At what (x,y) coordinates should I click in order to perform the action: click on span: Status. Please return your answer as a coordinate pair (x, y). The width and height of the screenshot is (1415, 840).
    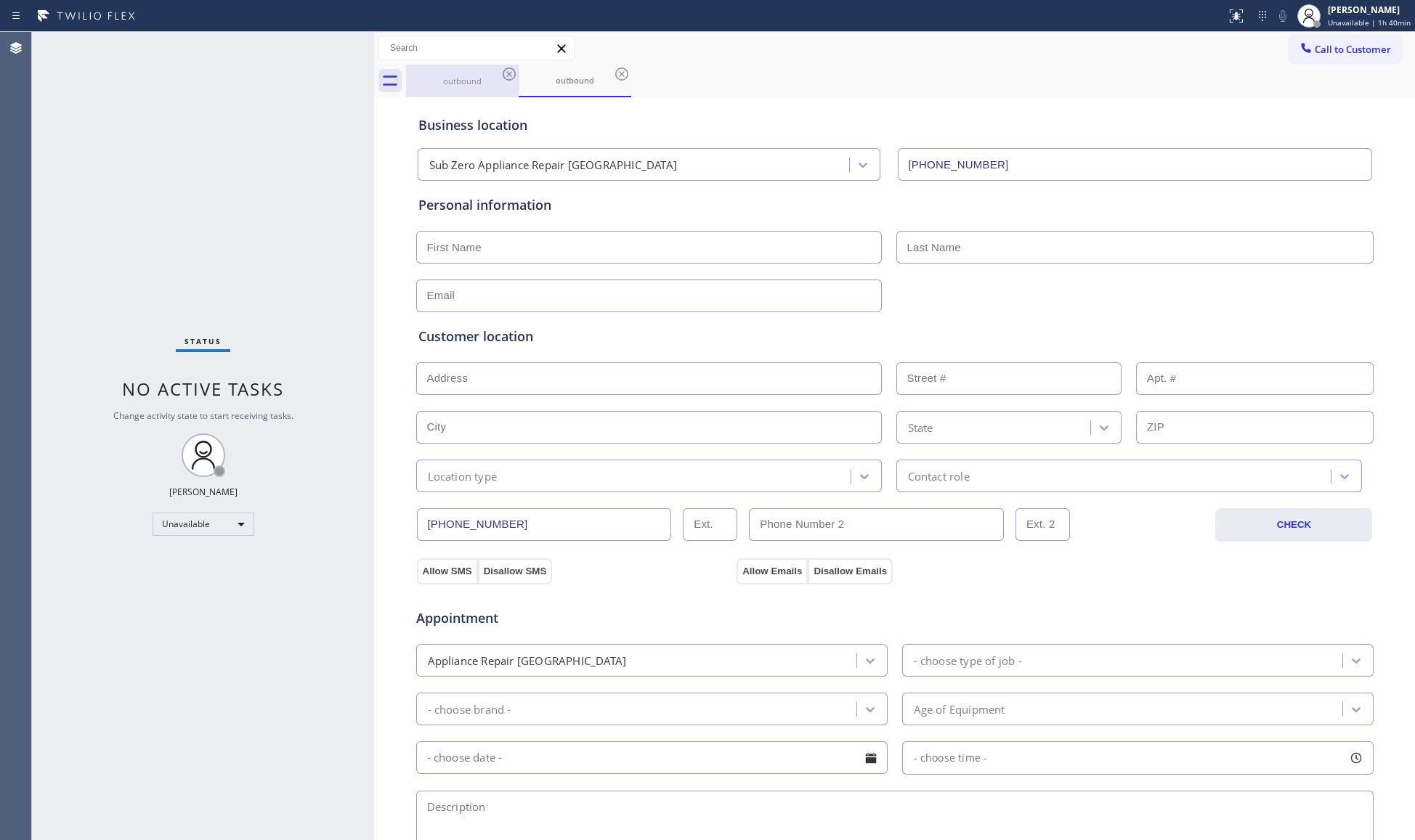
    Looking at the image, I should click on (203, 341).